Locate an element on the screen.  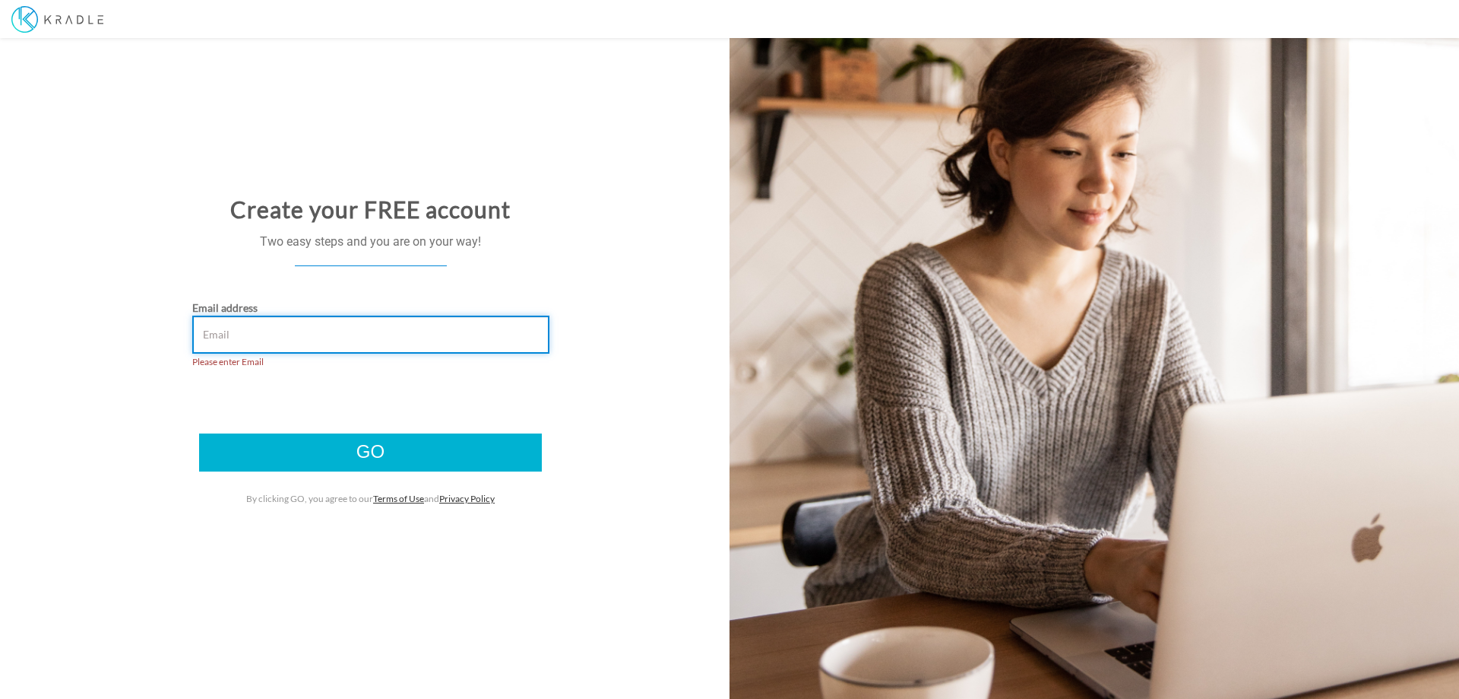
a: Terms of Use is located at coordinates (398, 498).